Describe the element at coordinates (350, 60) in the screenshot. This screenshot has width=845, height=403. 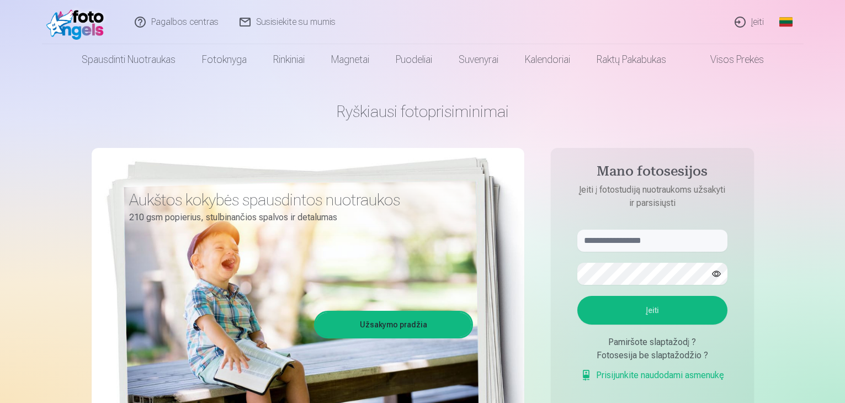
I see `a: Magnetai` at that location.